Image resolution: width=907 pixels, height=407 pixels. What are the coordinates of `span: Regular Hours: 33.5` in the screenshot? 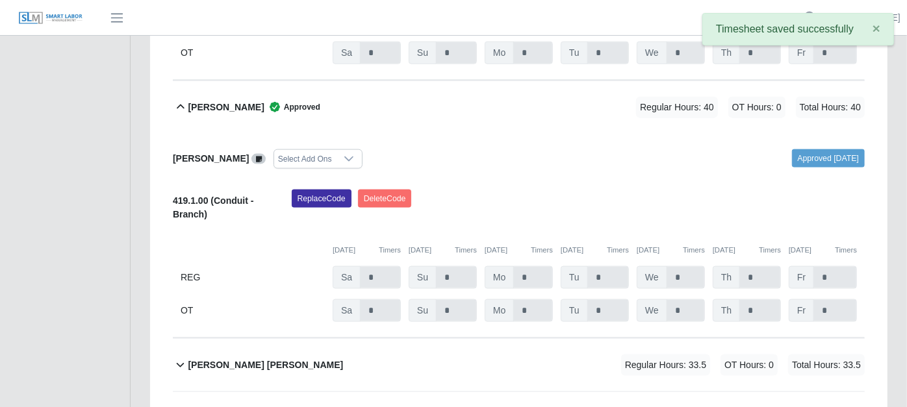 It's located at (666, 365).